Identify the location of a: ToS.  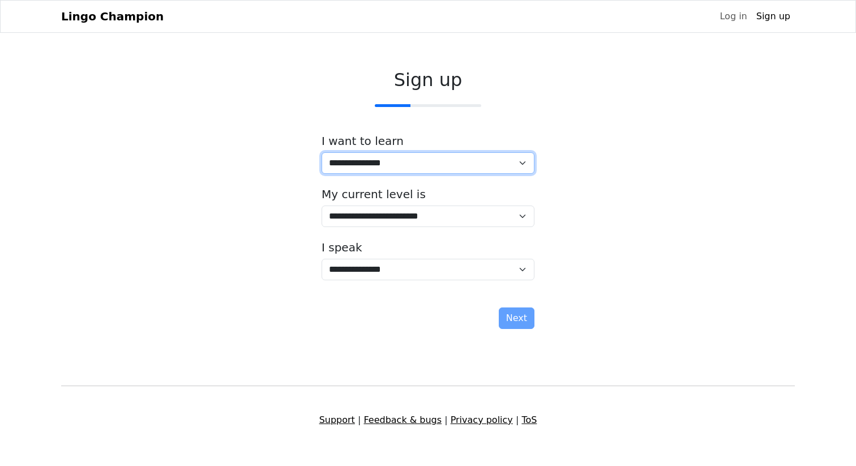
(529, 420).